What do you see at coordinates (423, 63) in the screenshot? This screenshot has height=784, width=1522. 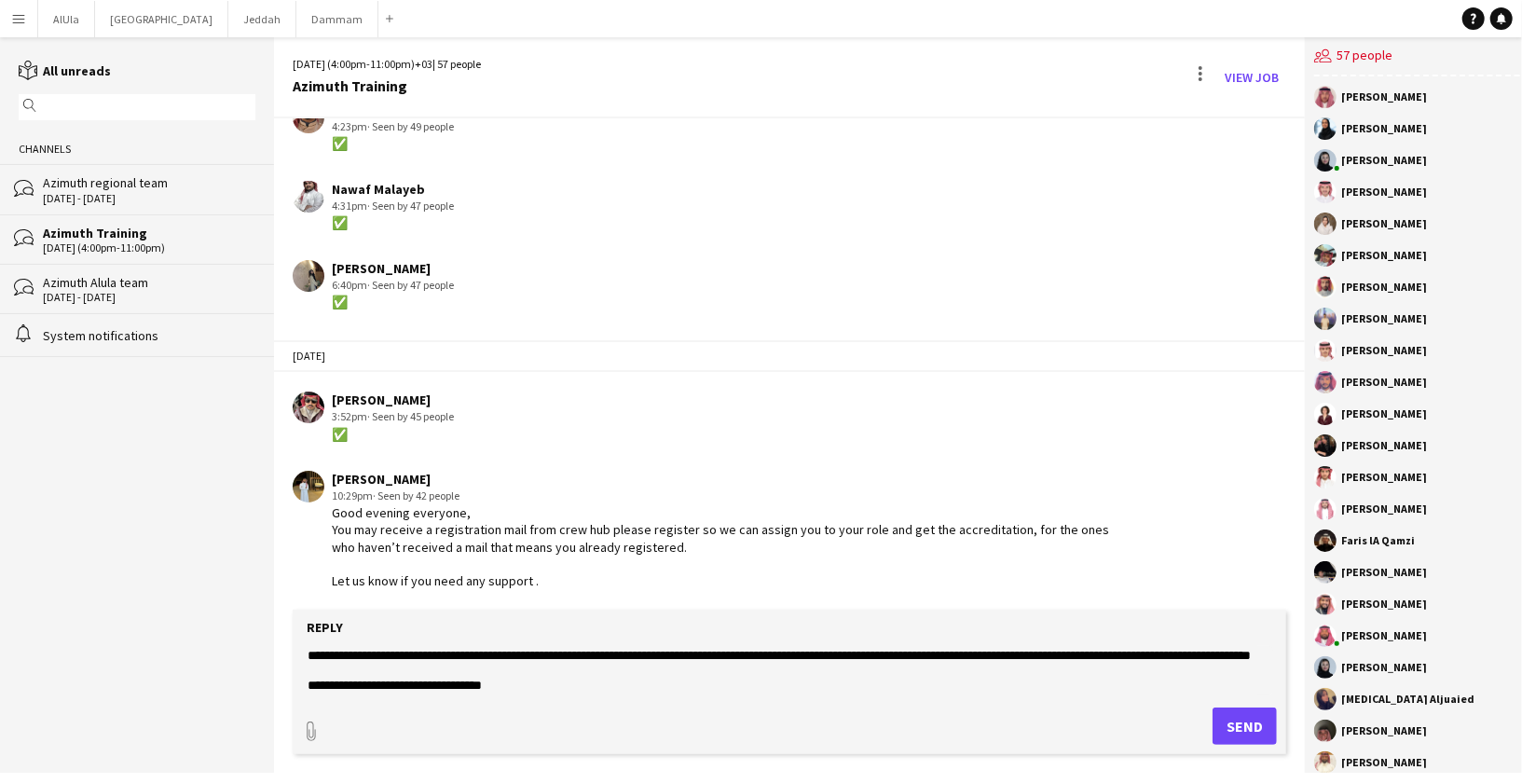 I see `span: +03` at bounding box center [423, 63].